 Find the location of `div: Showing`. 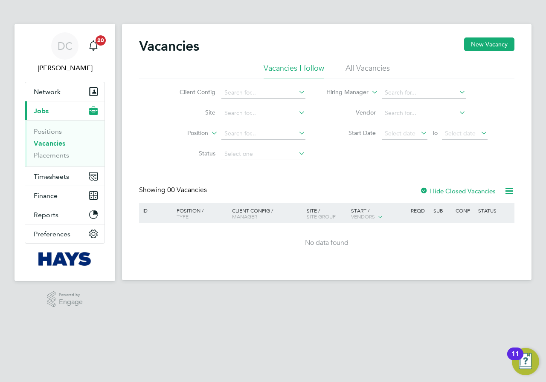

div: Showing is located at coordinates (173, 190).